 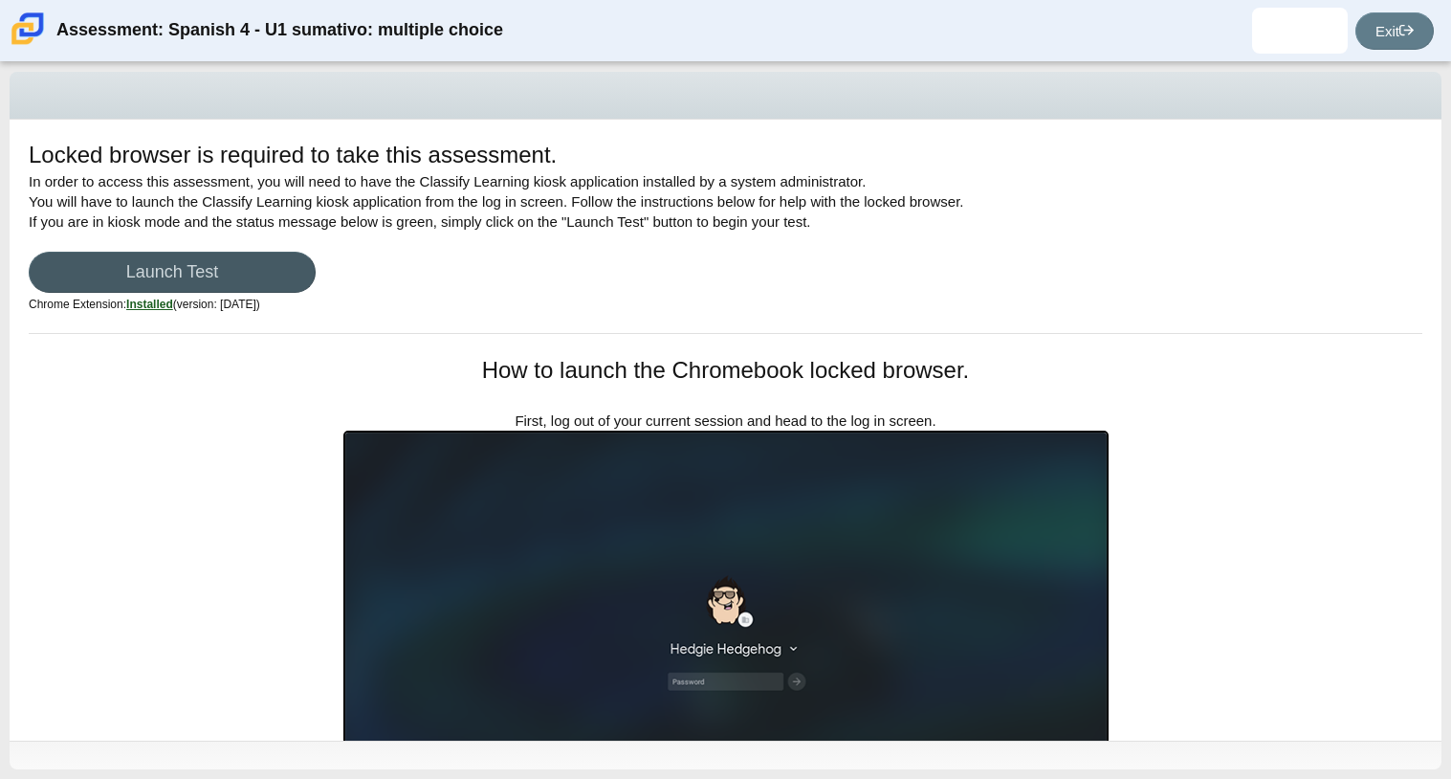 I want to click on h1: Locked browser is required to take this assessment., so click(x=293, y=155).